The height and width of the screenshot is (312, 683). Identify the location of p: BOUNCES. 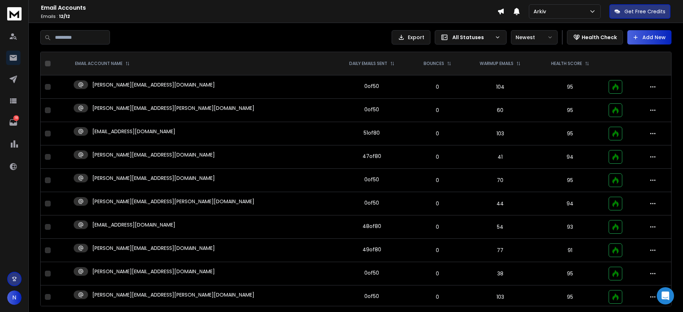
(434, 64).